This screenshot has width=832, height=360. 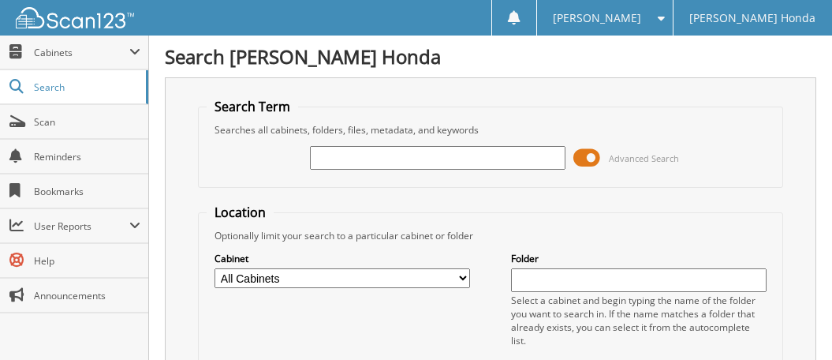 I want to click on div: Searches all cabinets, folders, files, metadata, and keywords, so click(x=490, y=129).